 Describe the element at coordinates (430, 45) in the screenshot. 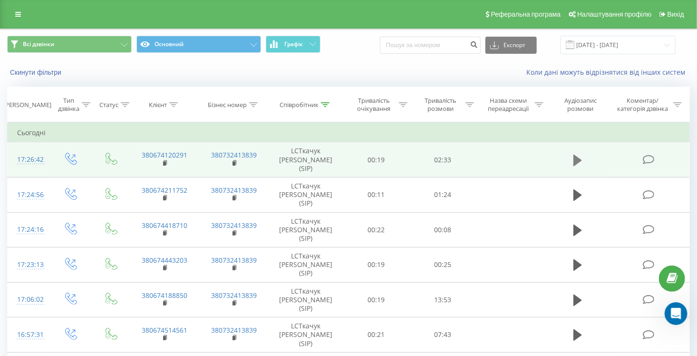

I see `input: Пошук за номером` at that location.